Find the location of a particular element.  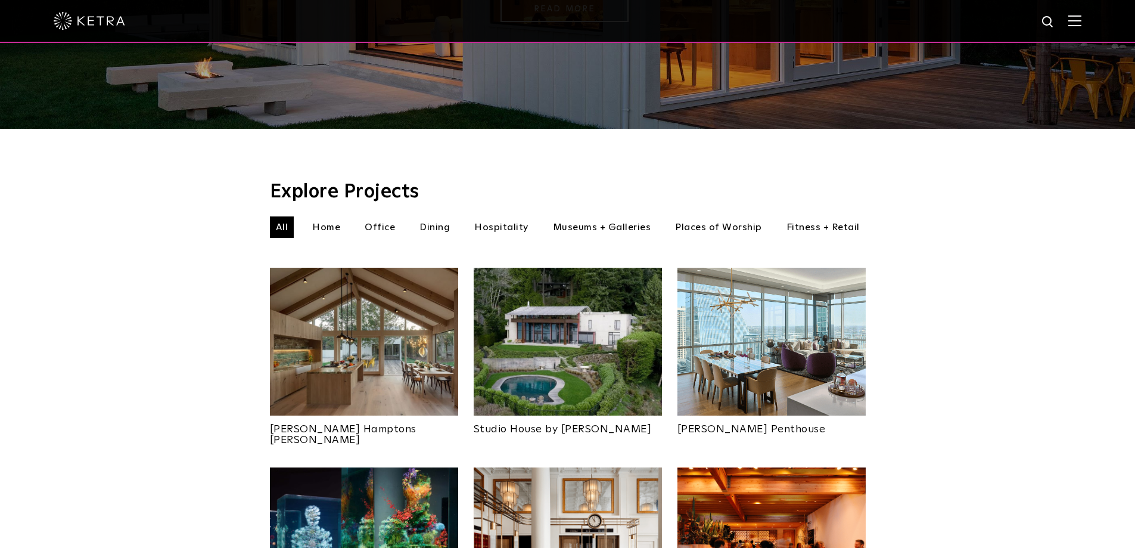

img: Project_Landing_Thumbnail-2022smaller is located at coordinates (772, 341).